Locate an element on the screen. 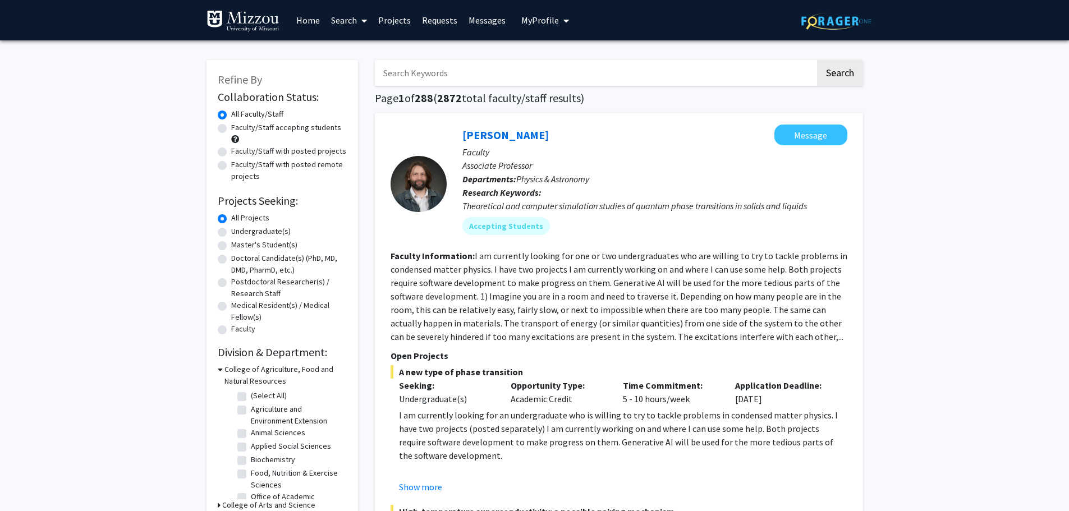 The height and width of the screenshot is (511, 1069). label: (Select All) is located at coordinates (269, 395).